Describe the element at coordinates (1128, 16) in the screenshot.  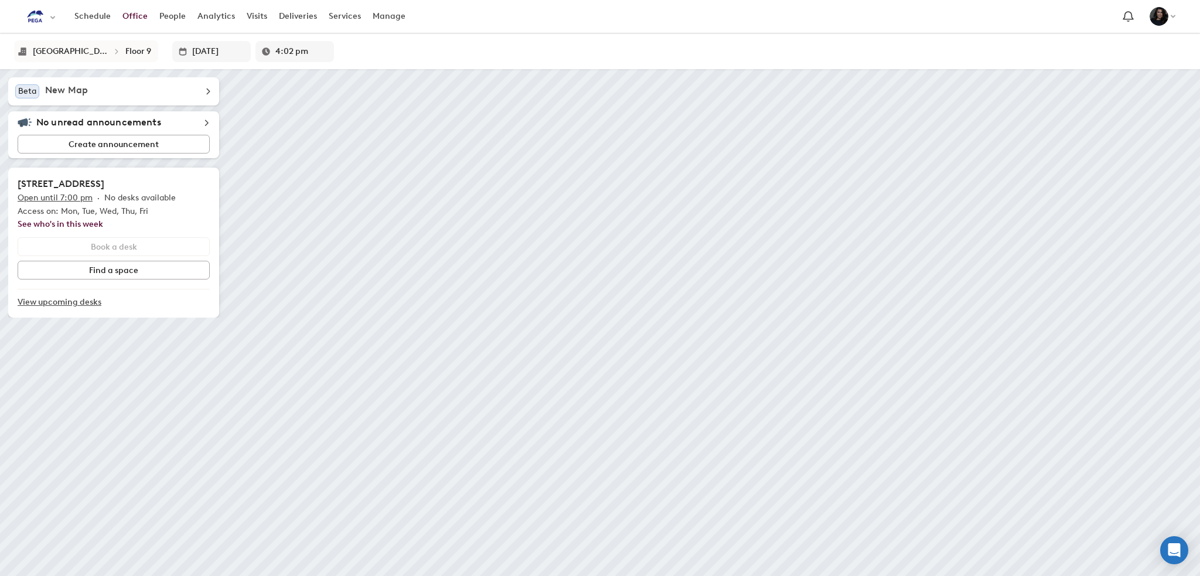
I see `a: Notification bell navigates to notifications page` at that location.